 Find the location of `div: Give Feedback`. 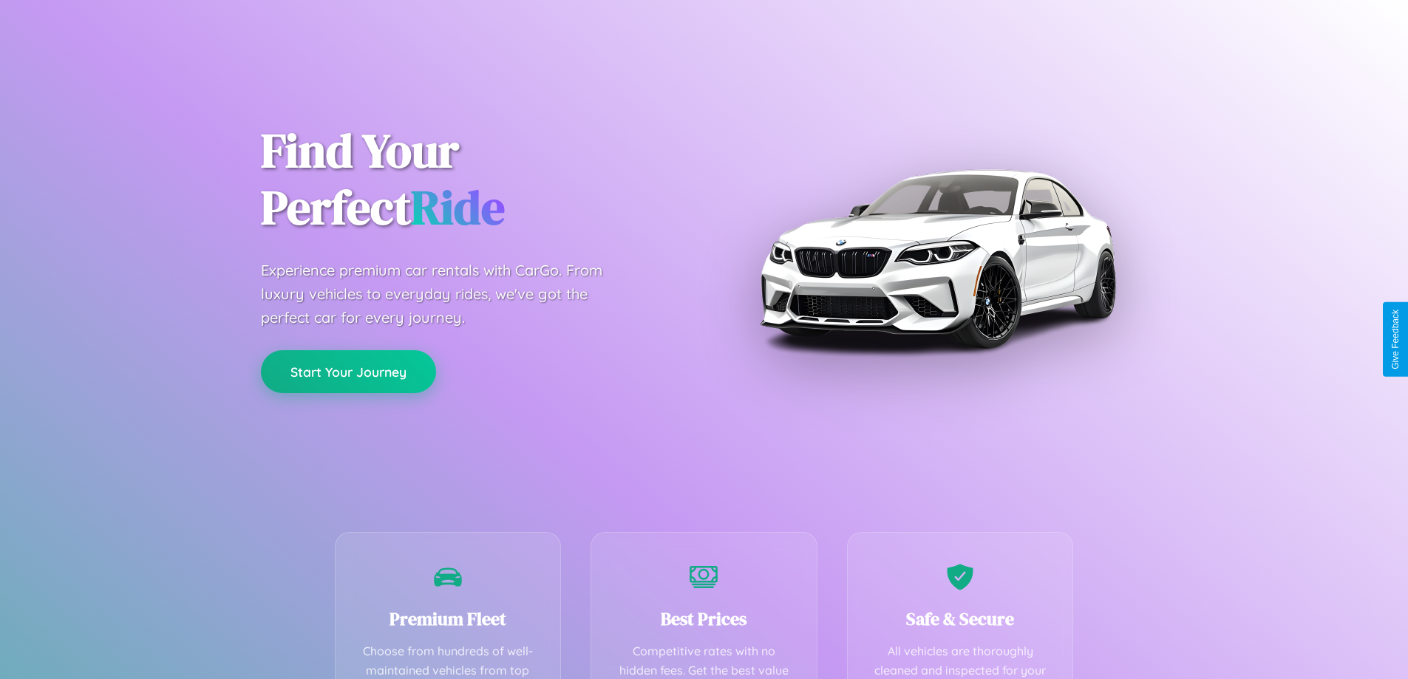

div: Give Feedback is located at coordinates (1395, 339).